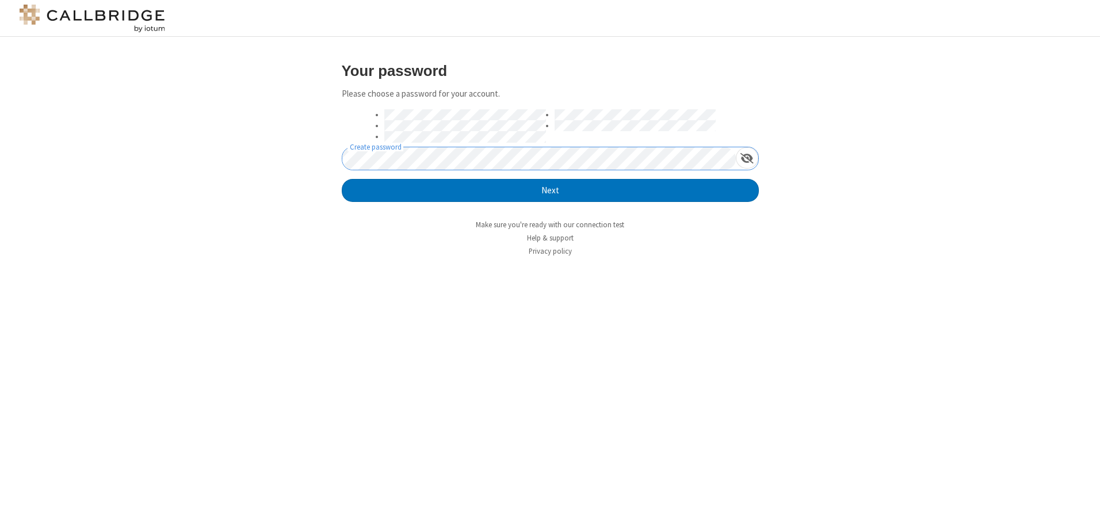 The height and width of the screenshot is (523, 1100). What do you see at coordinates (550, 224) in the screenshot?
I see `a: Make sure you're ready with our connection test` at bounding box center [550, 224].